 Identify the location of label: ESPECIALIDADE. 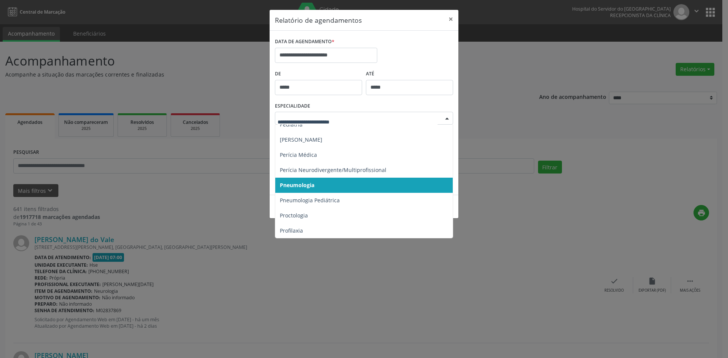
(292, 106).